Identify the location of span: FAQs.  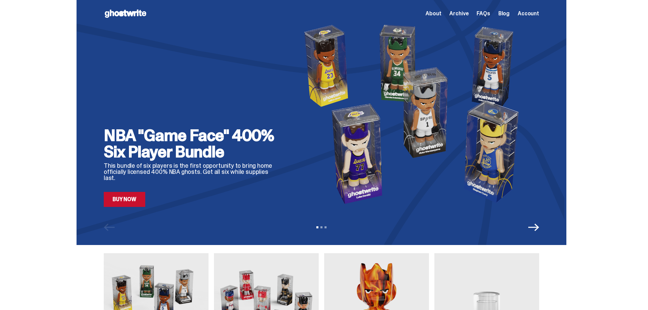
(483, 14).